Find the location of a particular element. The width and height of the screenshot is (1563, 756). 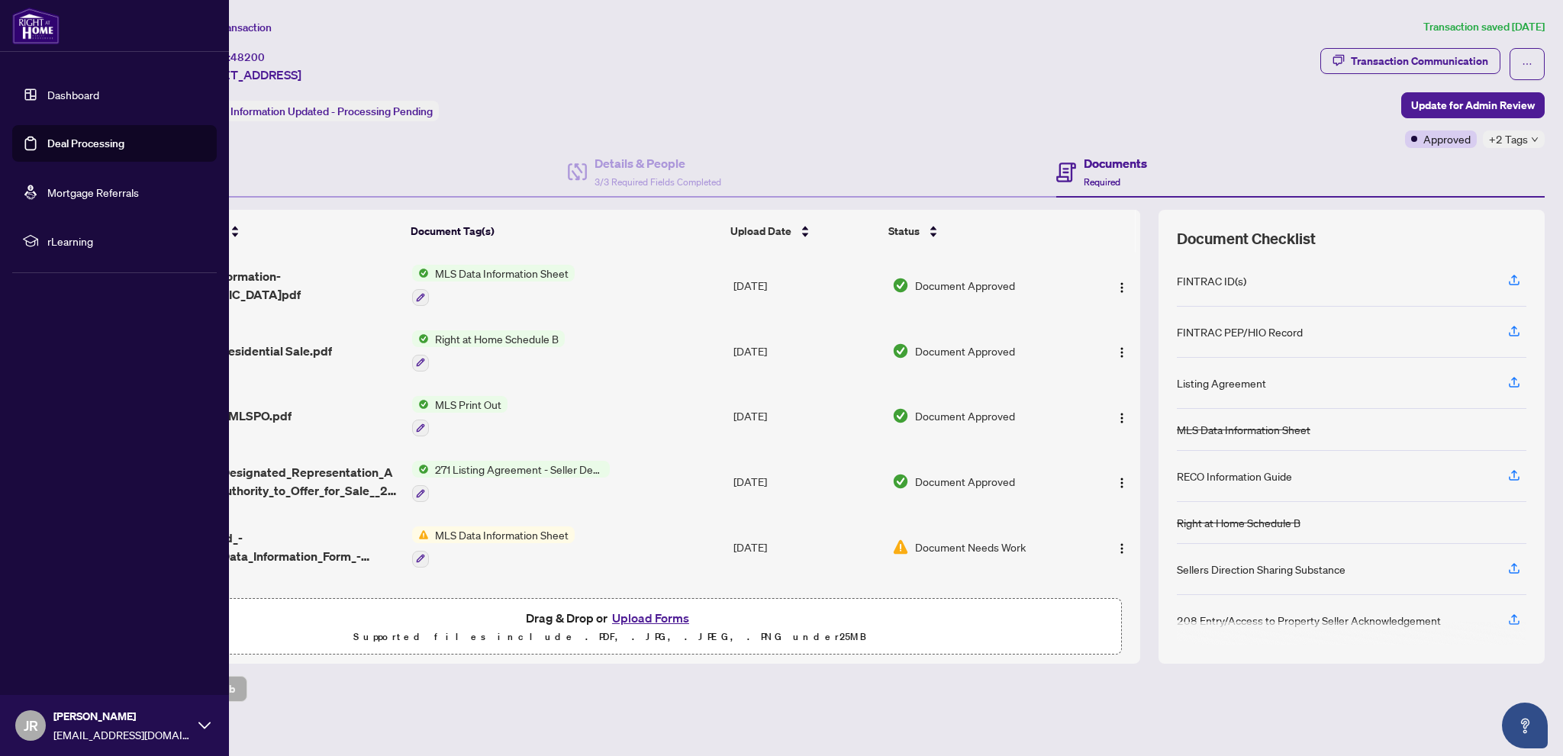

h4: Documents is located at coordinates (1115, 163).